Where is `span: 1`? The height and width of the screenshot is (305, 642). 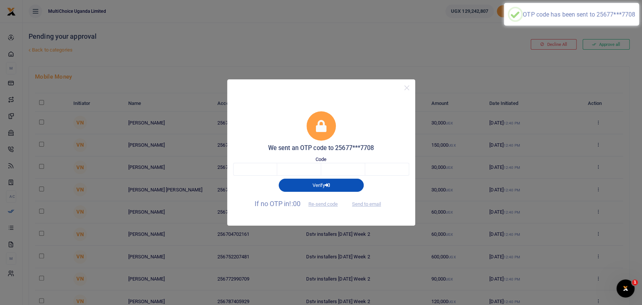 span: 1 is located at coordinates (635, 283).